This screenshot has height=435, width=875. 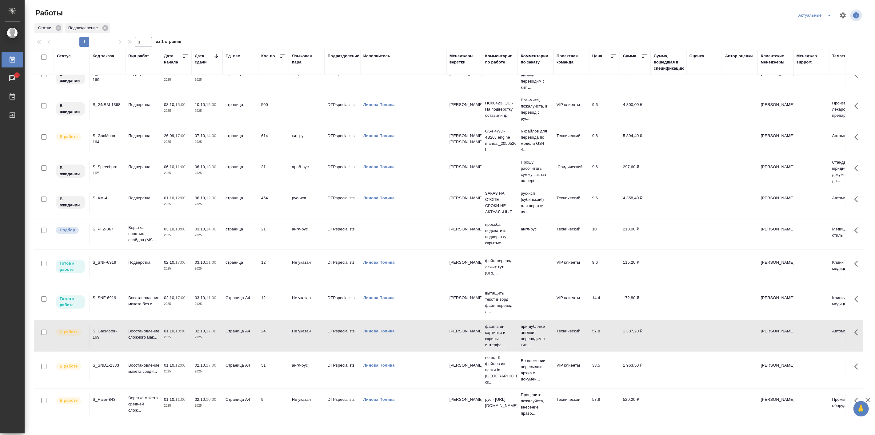 What do you see at coordinates (597, 56) in the screenshot?
I see `div: Цена` at bounding box center [597, 56].